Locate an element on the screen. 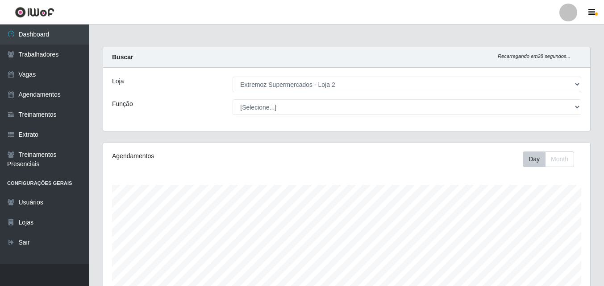  label: Loja is located at coordinates (118, 81).